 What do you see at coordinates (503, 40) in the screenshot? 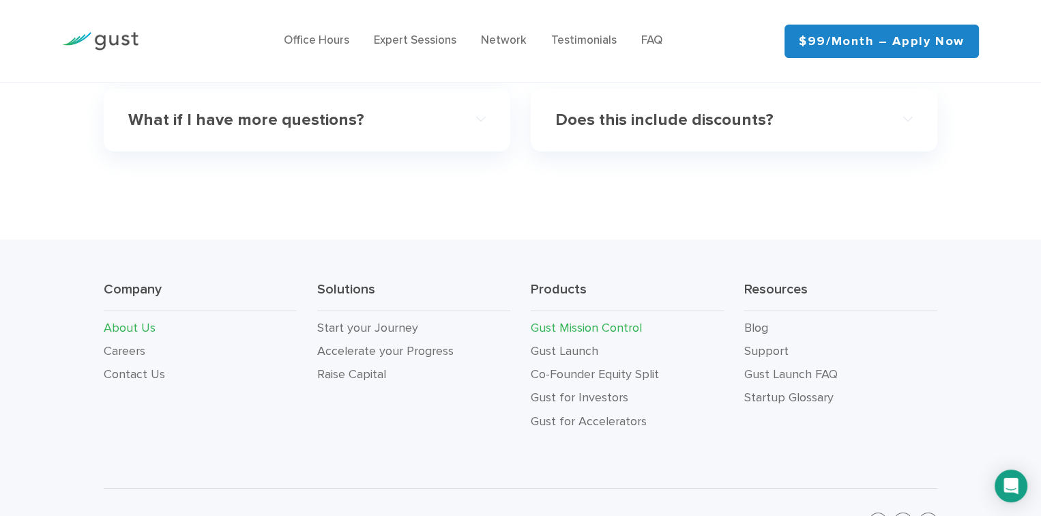
I see `a: Network` at bounding box center [503, 40].